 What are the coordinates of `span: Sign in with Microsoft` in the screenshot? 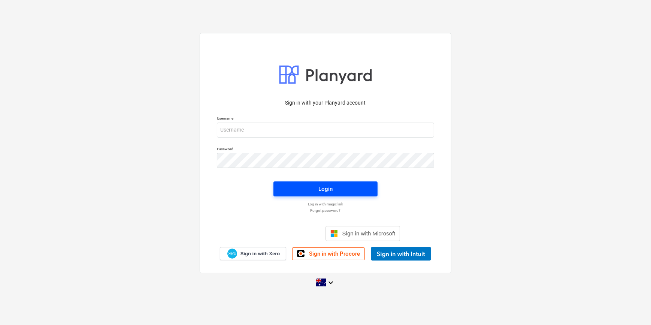 It's located at (369, 233).